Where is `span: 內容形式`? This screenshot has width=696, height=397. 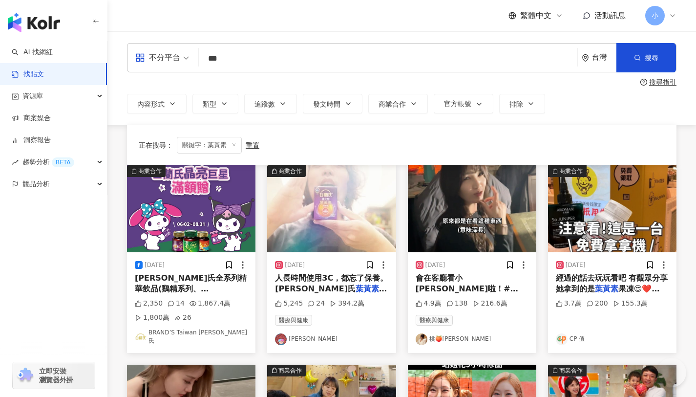 span: 內容形式 is located at coordinates (151, 104).